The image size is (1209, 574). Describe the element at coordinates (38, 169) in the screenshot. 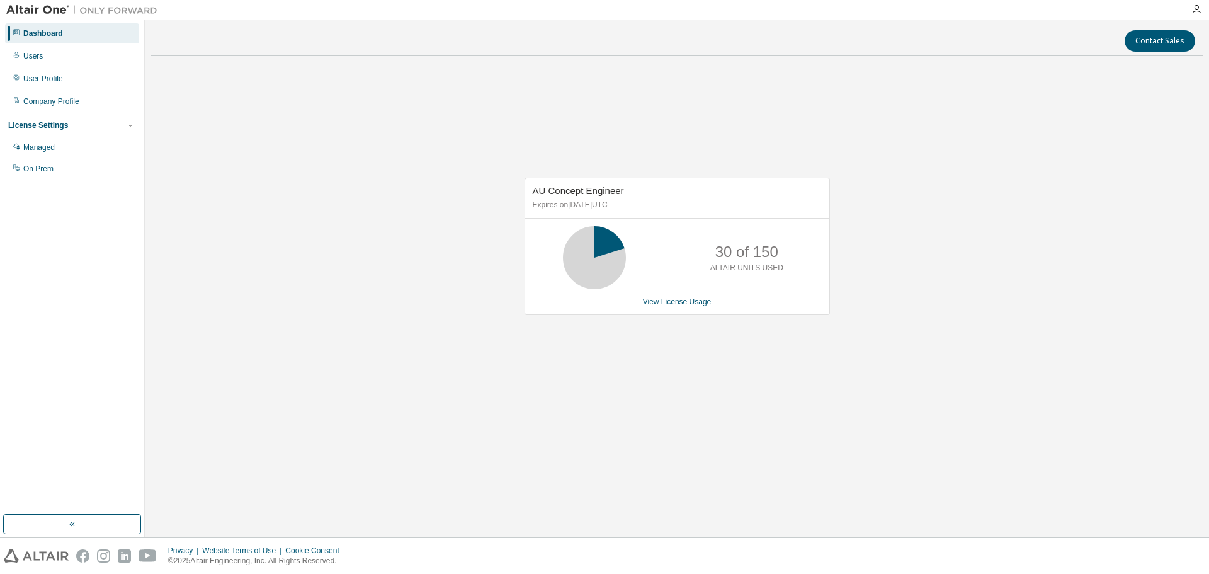

I see `div: On Prem` at that location.